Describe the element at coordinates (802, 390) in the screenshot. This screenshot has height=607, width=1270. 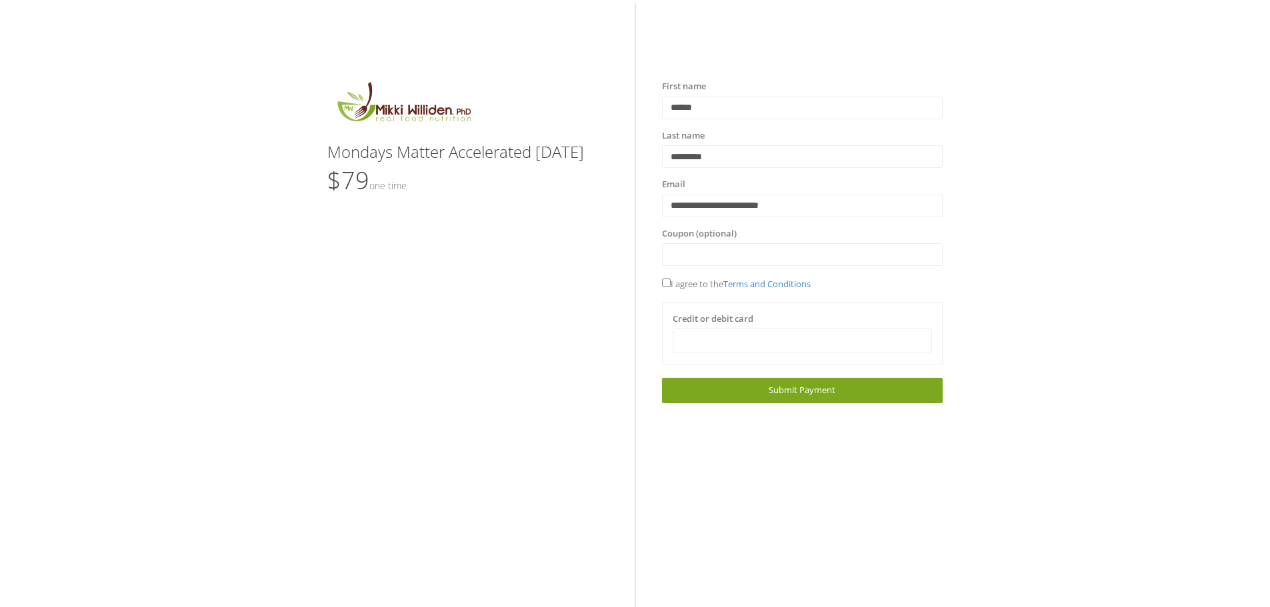
I see `a: Submit Payment` at that location.